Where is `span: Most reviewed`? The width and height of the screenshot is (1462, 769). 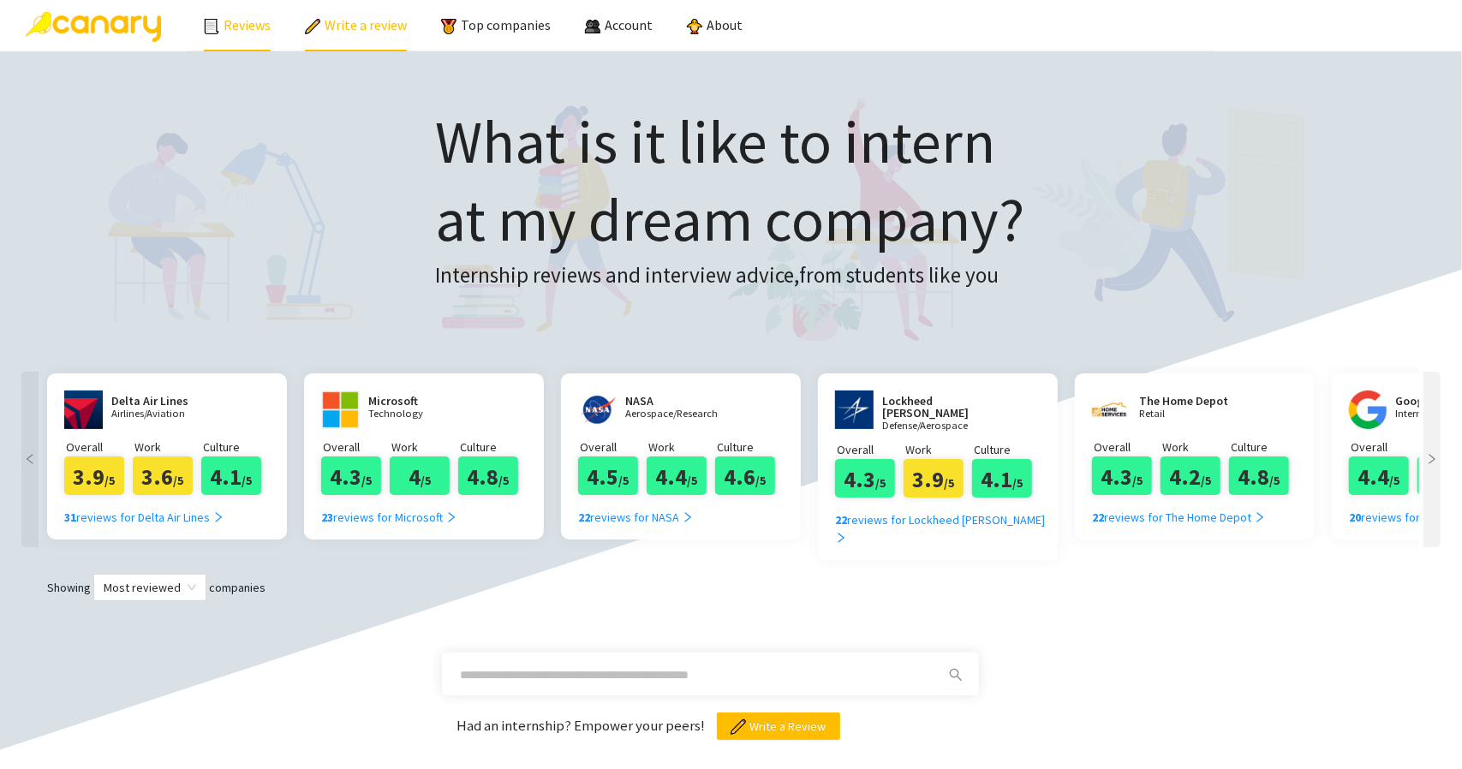 span: Most reviewed is located at coordinates (150, 588).